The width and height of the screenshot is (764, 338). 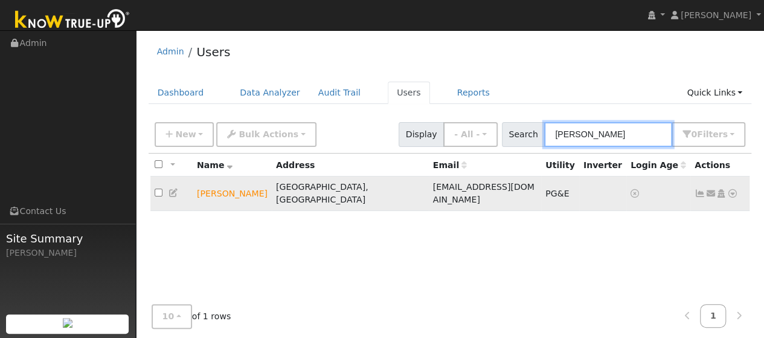 I want to click on span: of 1 rows, so click(x=191, y=316).